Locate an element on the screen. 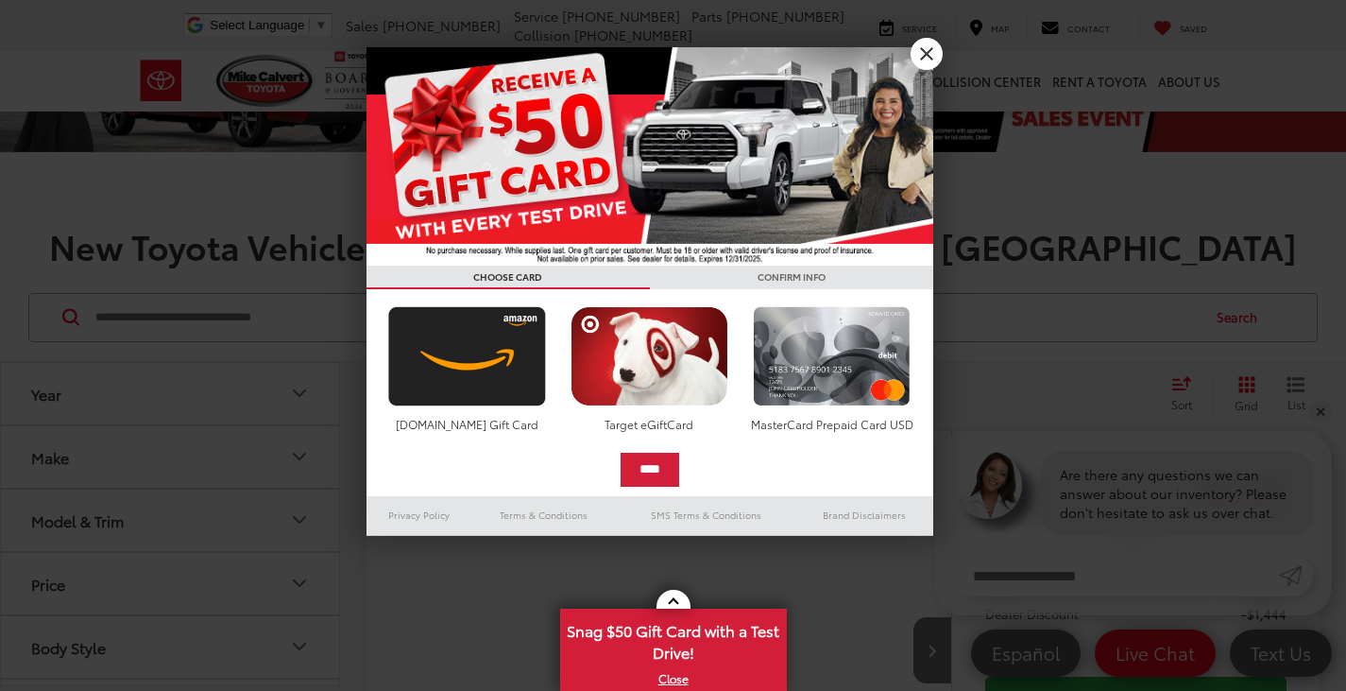  div: Target eGiftCard is located at coordinates (649, 423).